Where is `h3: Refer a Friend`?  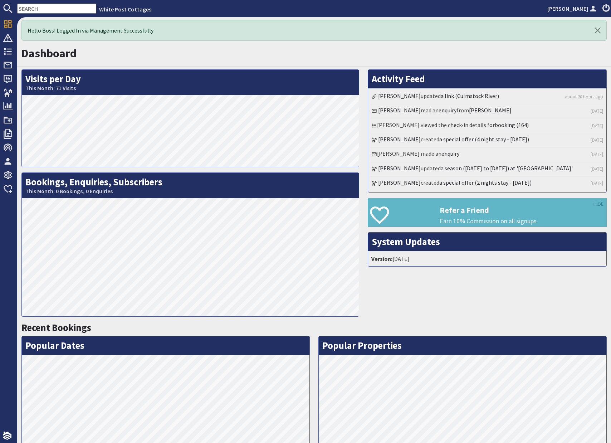
h3: Refer a Friend is located at coordinates (523, 210).